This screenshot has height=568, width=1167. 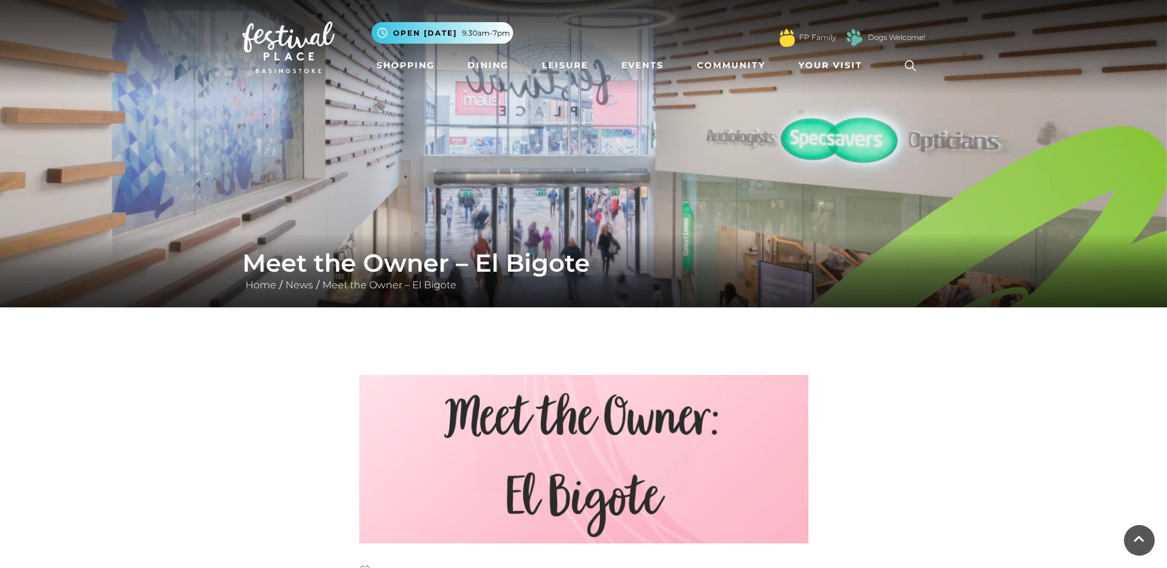 I want to click on a: Shopping, so click(x=405, y=65).